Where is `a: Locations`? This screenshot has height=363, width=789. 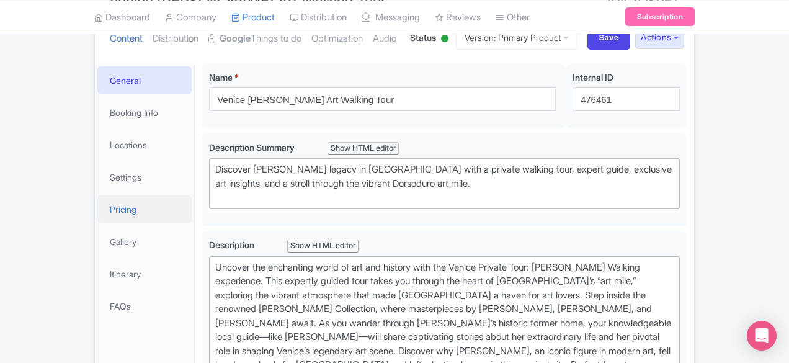
a: Locations is located at coordinates (145, 145).